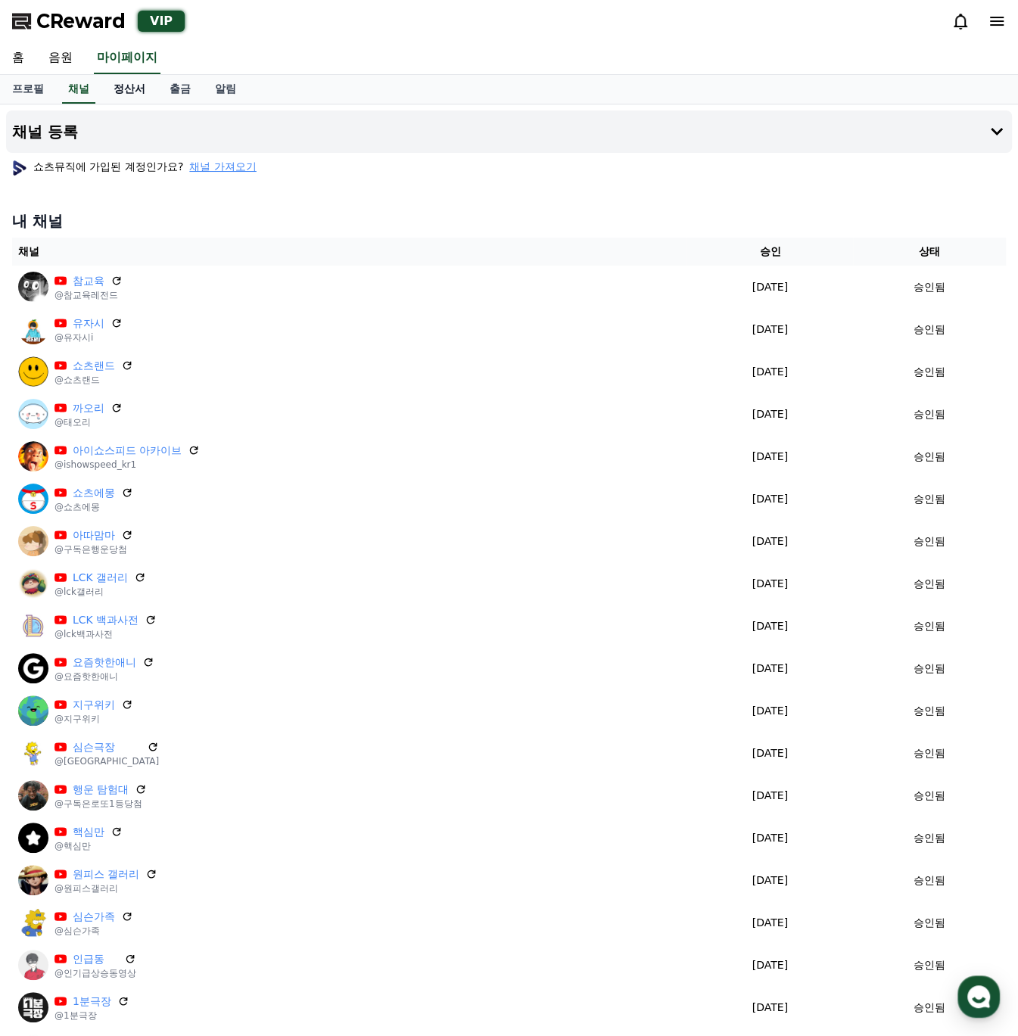 The height and width of the screenshot is (1036, 1018). Describe the element at coordinates (94, 365) in the screenshot. I see `a: 쇼츠랜드` at that location.